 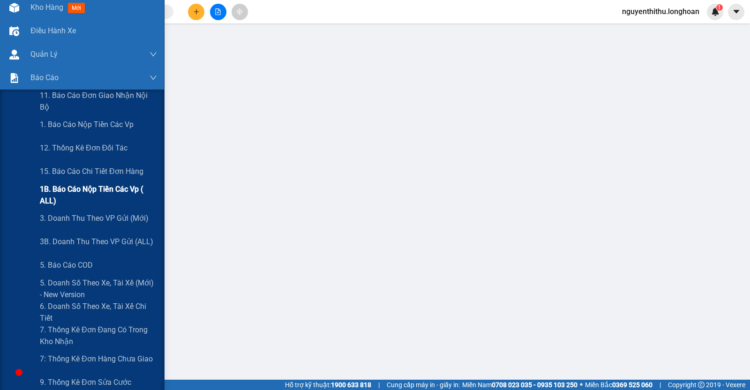 What do you see at coordinates (98, 195) in the screenshot?
I see `span: 1B. Báo cáo nộp tiền các vp ( ALL)` at bounding box center [98, 195].